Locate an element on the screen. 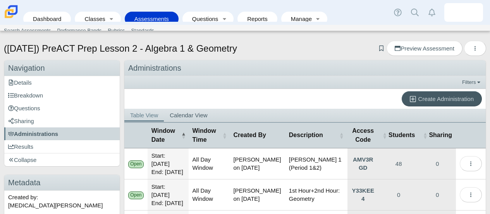 This screenshot has height=214, width=490. a: Details is located at coordinates (62, 82).